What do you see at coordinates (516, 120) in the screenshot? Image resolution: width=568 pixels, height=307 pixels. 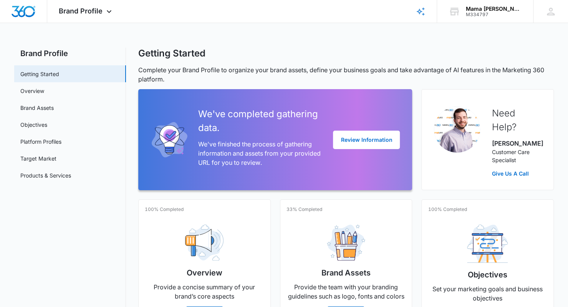 I see `h2: Need Help?` at bounding box center [516, 120].